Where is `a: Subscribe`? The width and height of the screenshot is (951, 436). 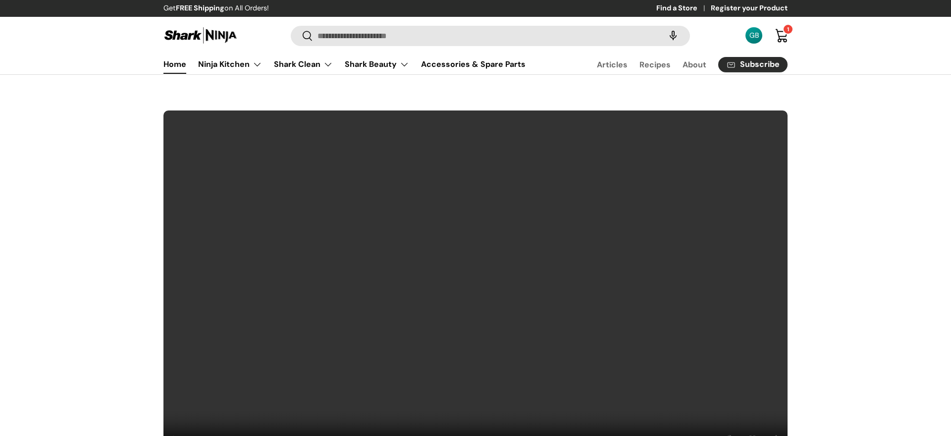
a: Subscribe is located at coordinates (753, 64).